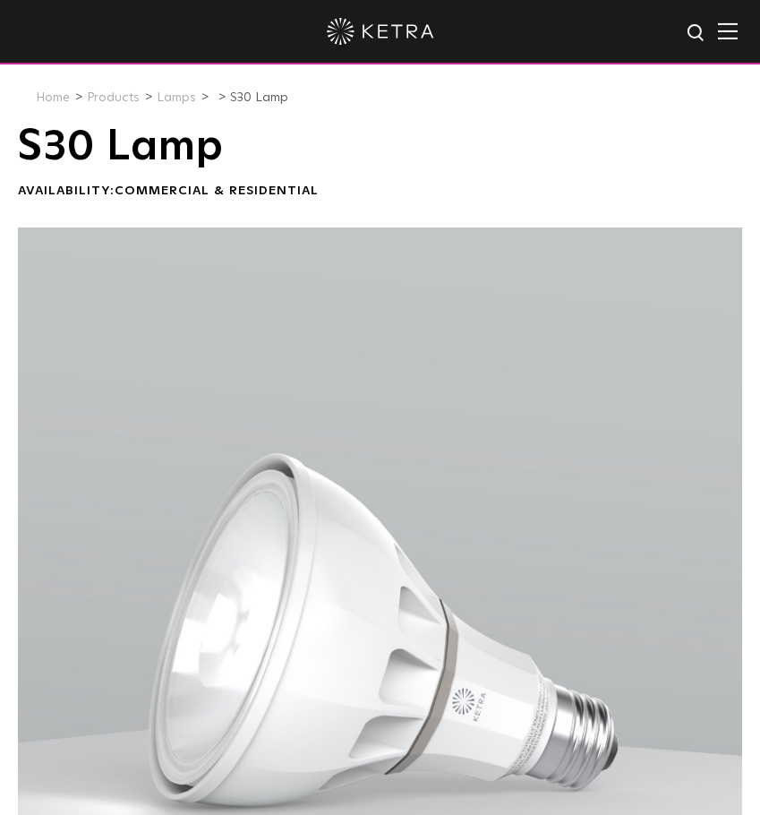 The image size is (760, 815). I want to click on a: Lamps, so click(176, 98).